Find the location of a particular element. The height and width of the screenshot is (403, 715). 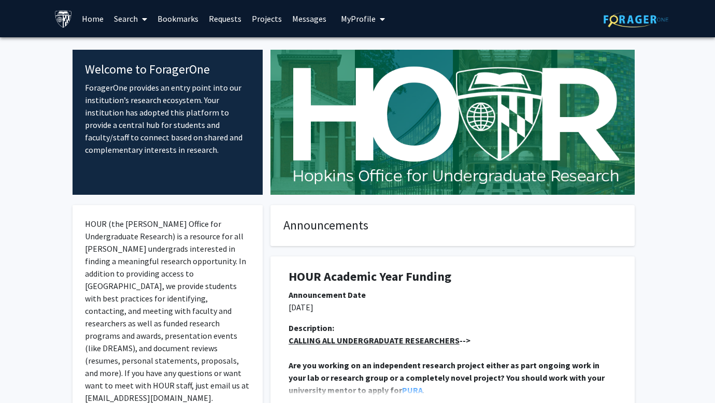

div: Announcement Date is located at coordinates (452, 295).